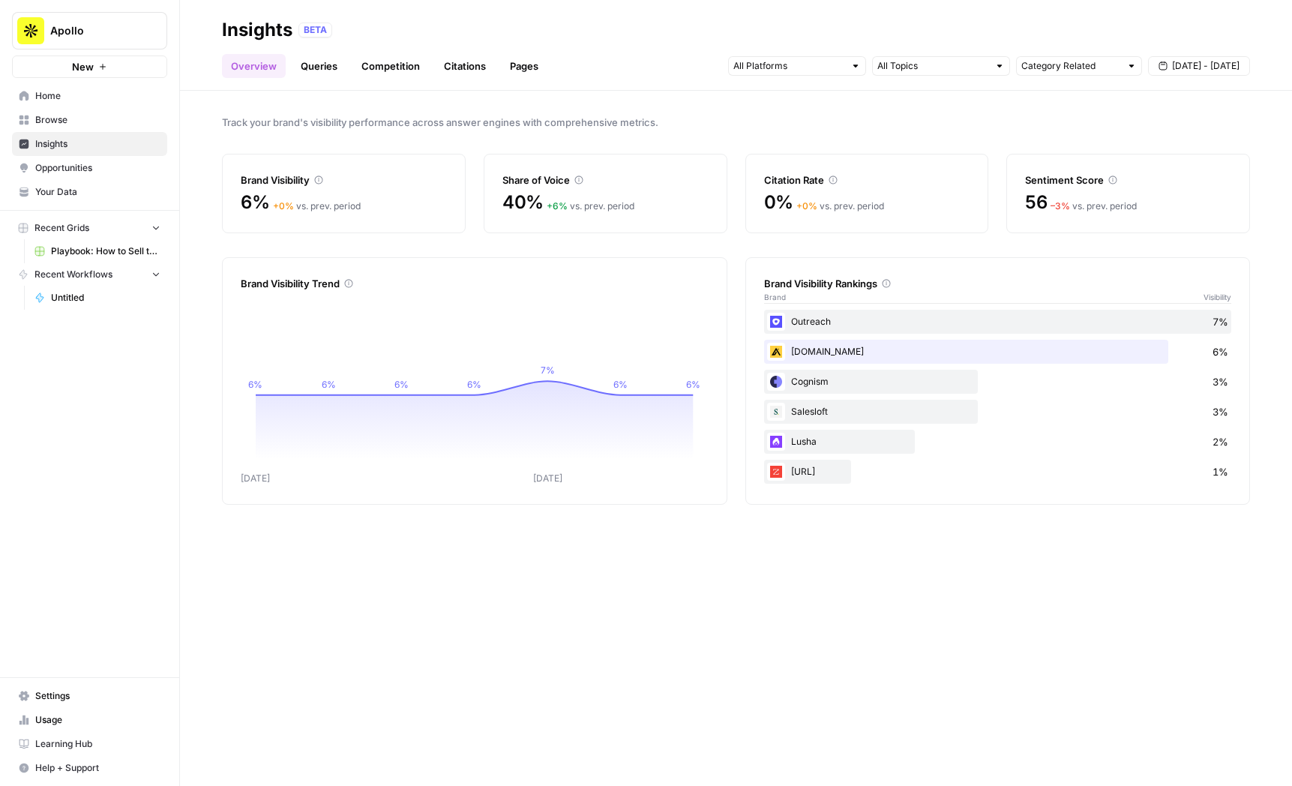 This screenshot has width=1292, height=786. I want to click on div: Sentiment Score, so click(1128, 180).